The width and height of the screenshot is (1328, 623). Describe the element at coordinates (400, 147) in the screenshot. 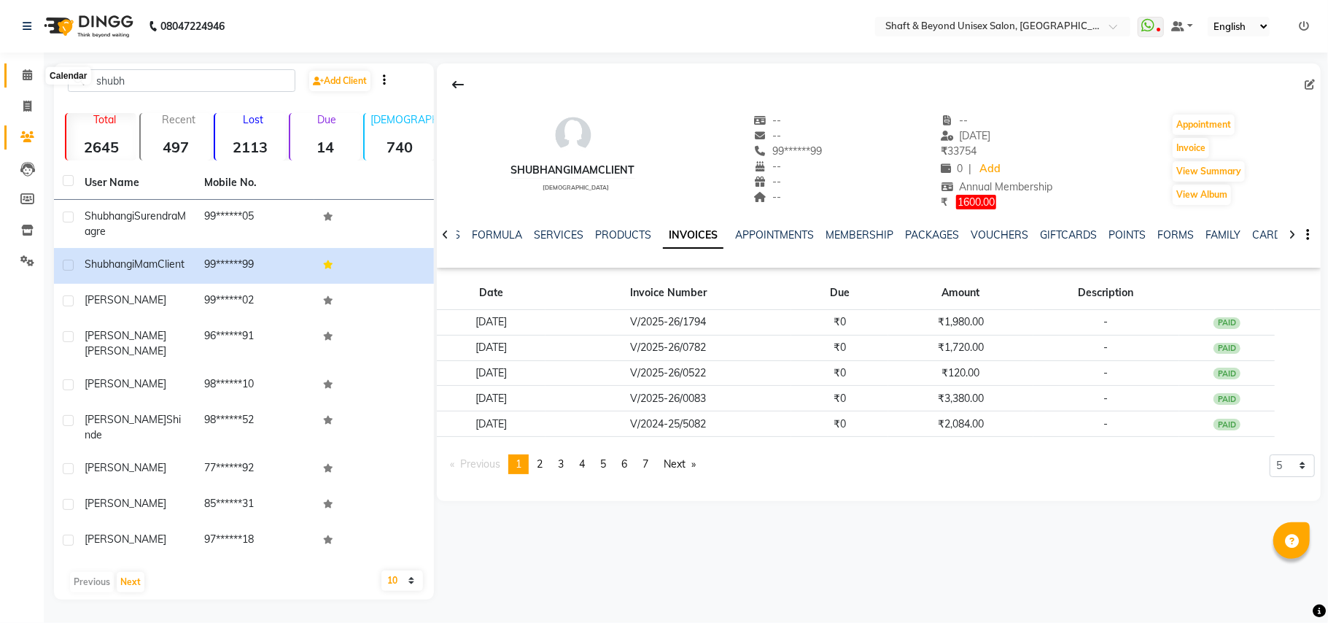

I see `strong: 740` at that location.